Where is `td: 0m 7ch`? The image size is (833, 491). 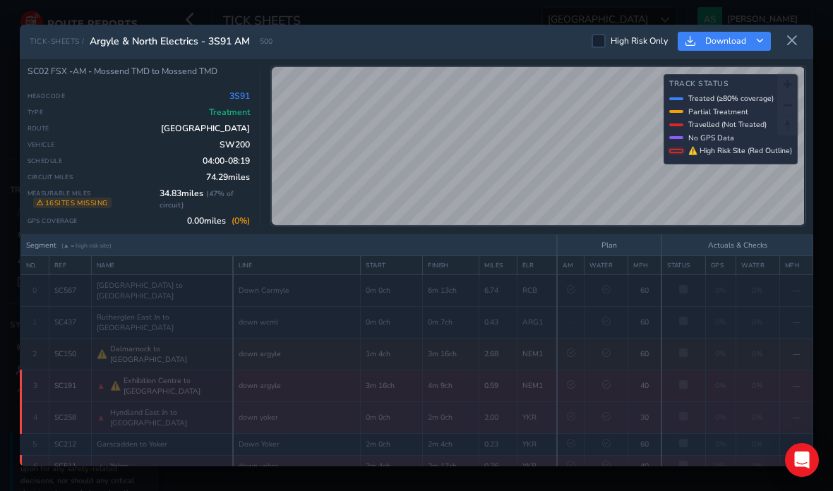 td: 0m 7ch is located at coordinates (451, 322).